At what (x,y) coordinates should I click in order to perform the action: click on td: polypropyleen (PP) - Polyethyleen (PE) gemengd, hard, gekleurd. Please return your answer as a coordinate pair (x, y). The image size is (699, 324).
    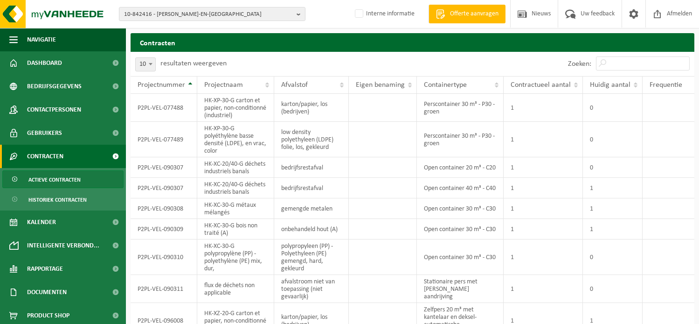
    Looking at the image, I should click on (311, 257).